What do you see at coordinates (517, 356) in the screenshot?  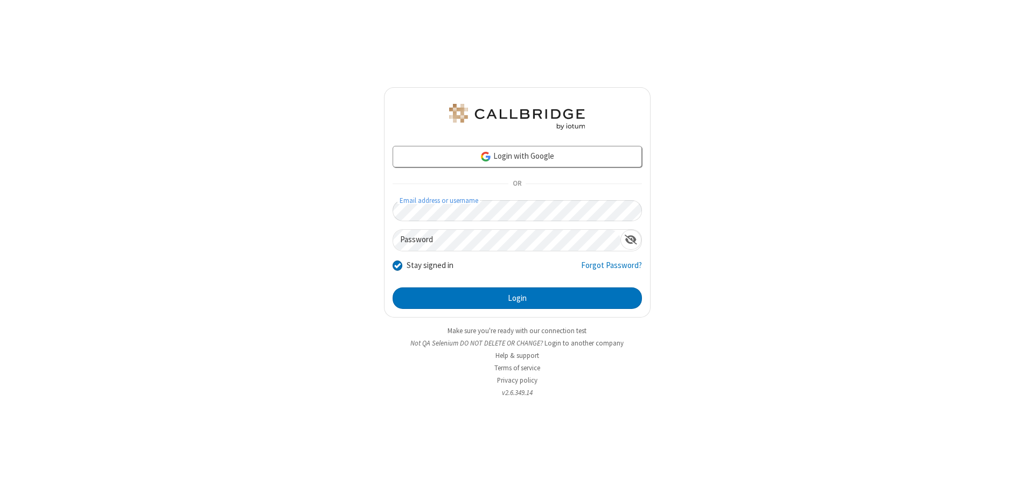 I see `a: Help & support` at bounding box center [517, 356].